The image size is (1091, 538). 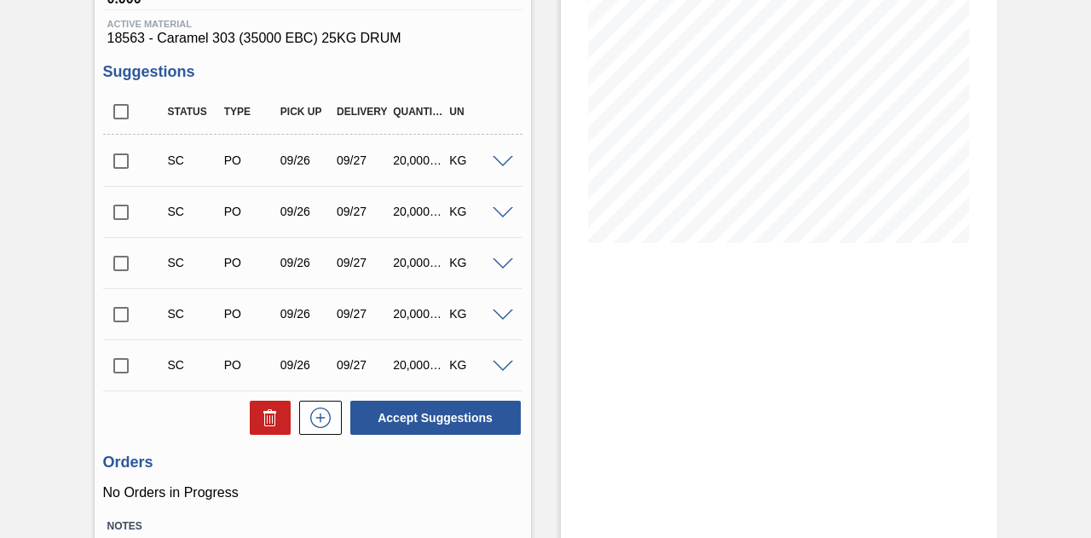 What do you see at coordinates (436, 418) in the screenshot?
I see `button: Accept Suggestions` at bounding box center [436, 418].